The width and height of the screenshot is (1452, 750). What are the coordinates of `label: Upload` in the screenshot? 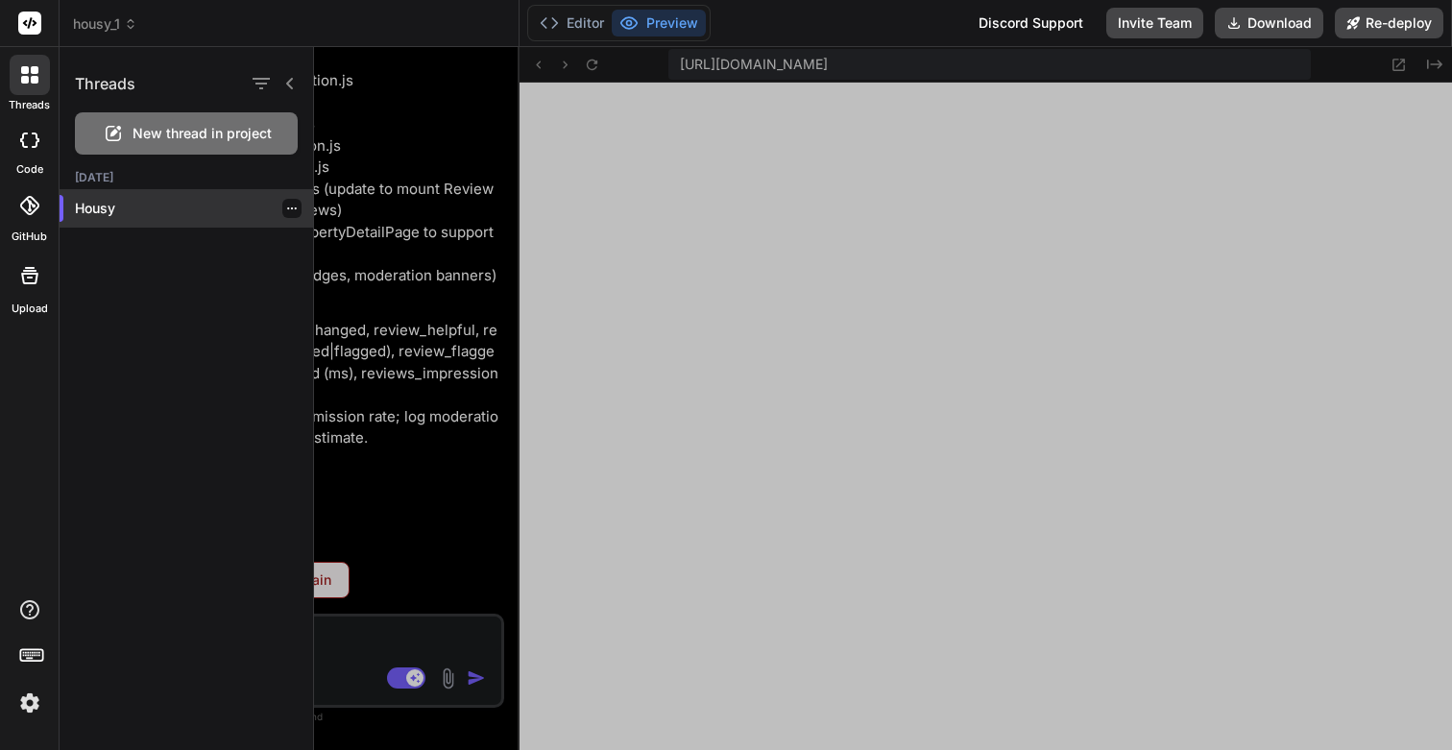 It's located at (30, 308).